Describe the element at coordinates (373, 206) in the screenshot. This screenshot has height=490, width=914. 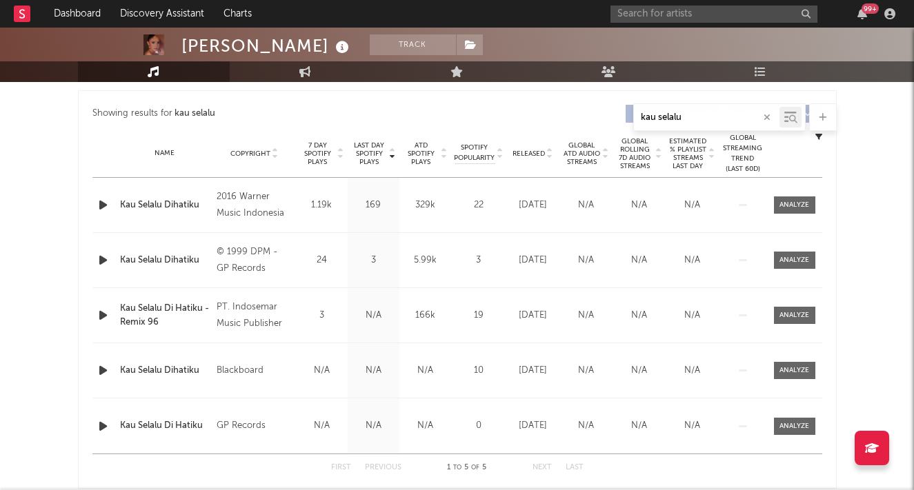
I see `div: 169` at that location.